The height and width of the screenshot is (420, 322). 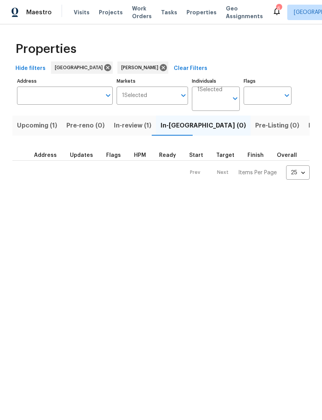 I want to click on span: Target, so click(x=225, y=155).